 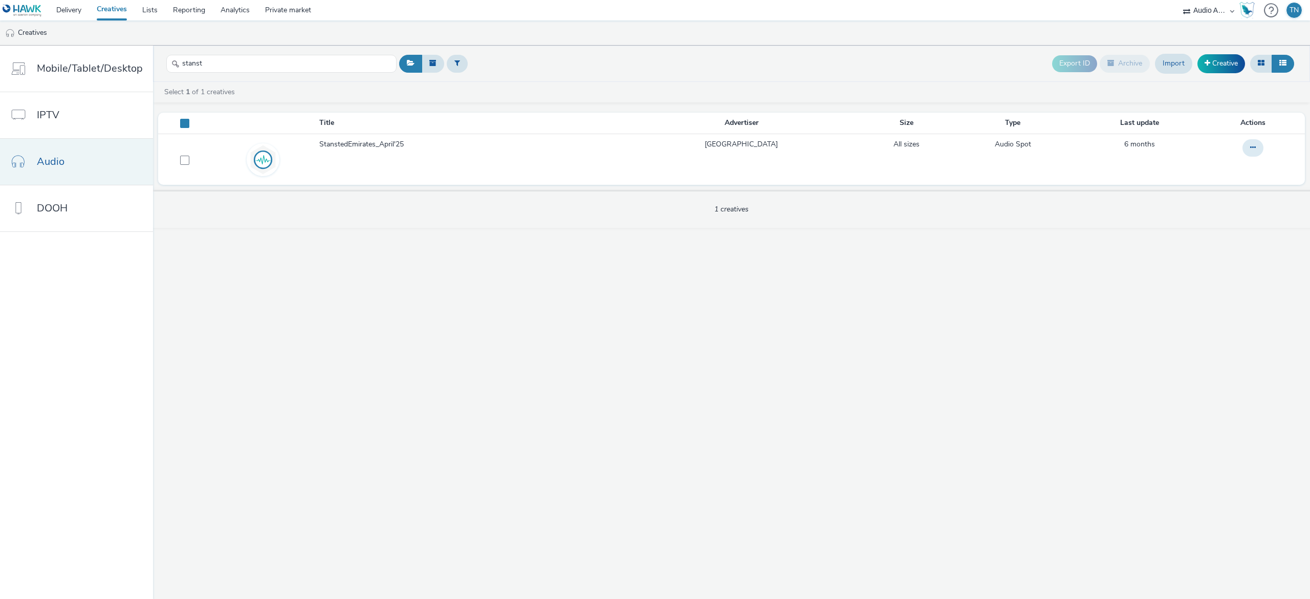 I want to click on a: 24 March 2025, 17:55, so click(x=1140, y=144).